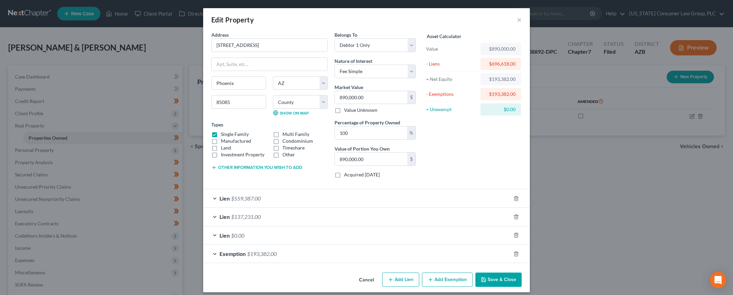 The image size is (733, 295). Describe the element at coordinates (270, 45) in the screenshot. I see `input: Enter address...` at that location.